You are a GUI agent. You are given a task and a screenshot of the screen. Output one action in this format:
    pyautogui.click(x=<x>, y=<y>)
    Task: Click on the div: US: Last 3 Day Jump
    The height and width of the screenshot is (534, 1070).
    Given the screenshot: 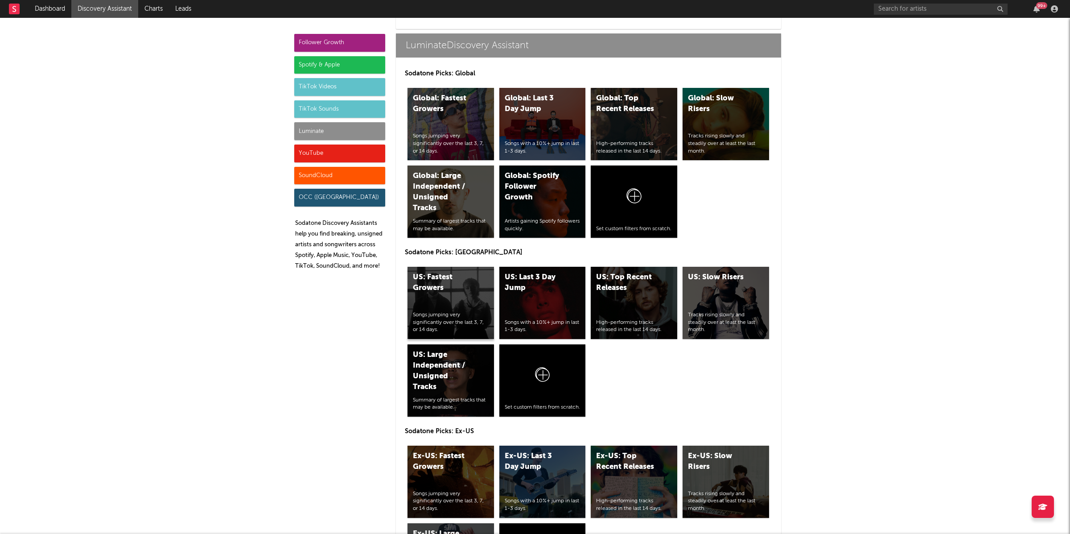 What is the action you would take?
    pyautogui.click(x=535, y=283)
    